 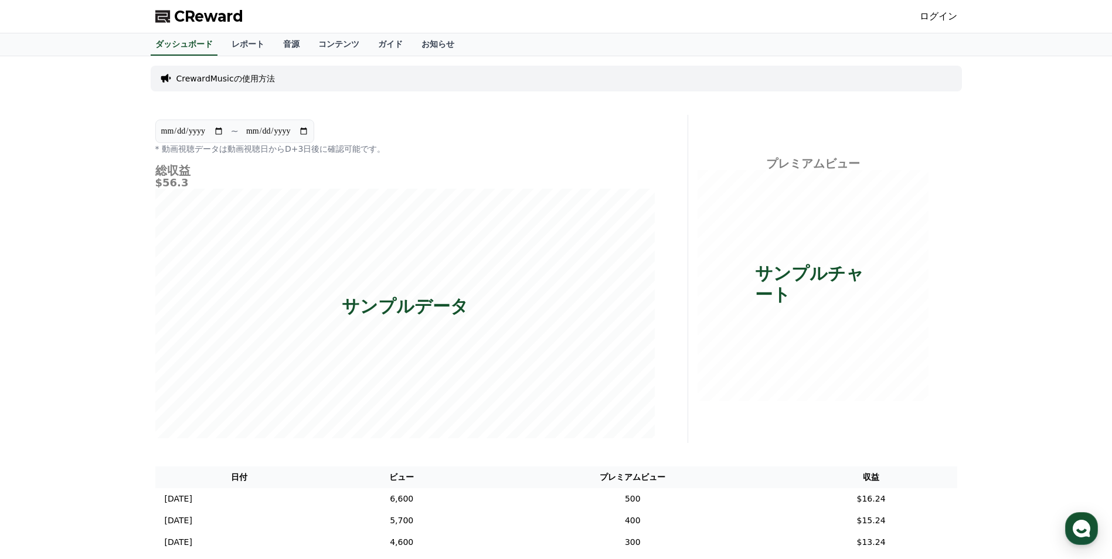 What do you see at coordinates (938, 16) in the screenshot?
I see `a: ログイン` at bounding box center [938, 16].